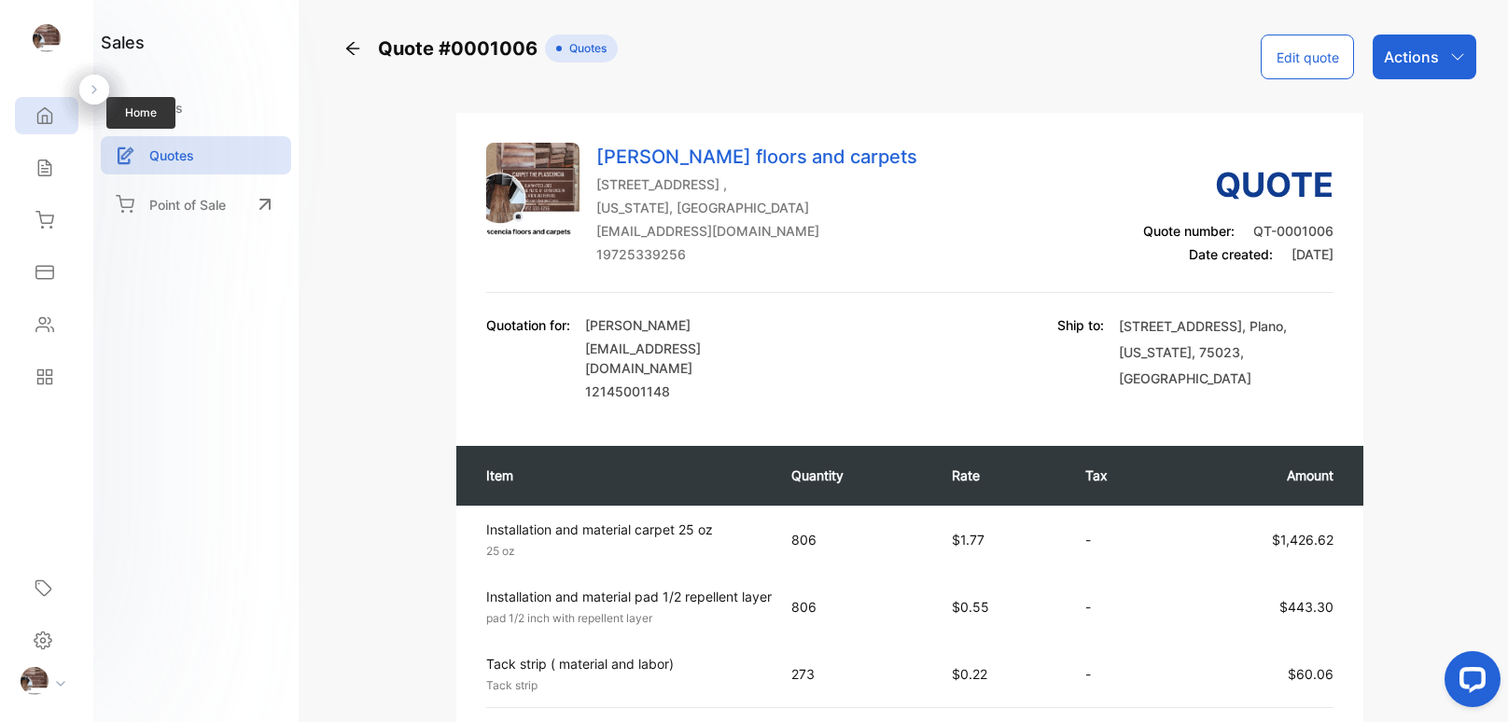 This screenshot has width=1508, height=722. Describe the element at coordinates (528, 325) in the screenshot. I see `p: Quotation for:` at that location.